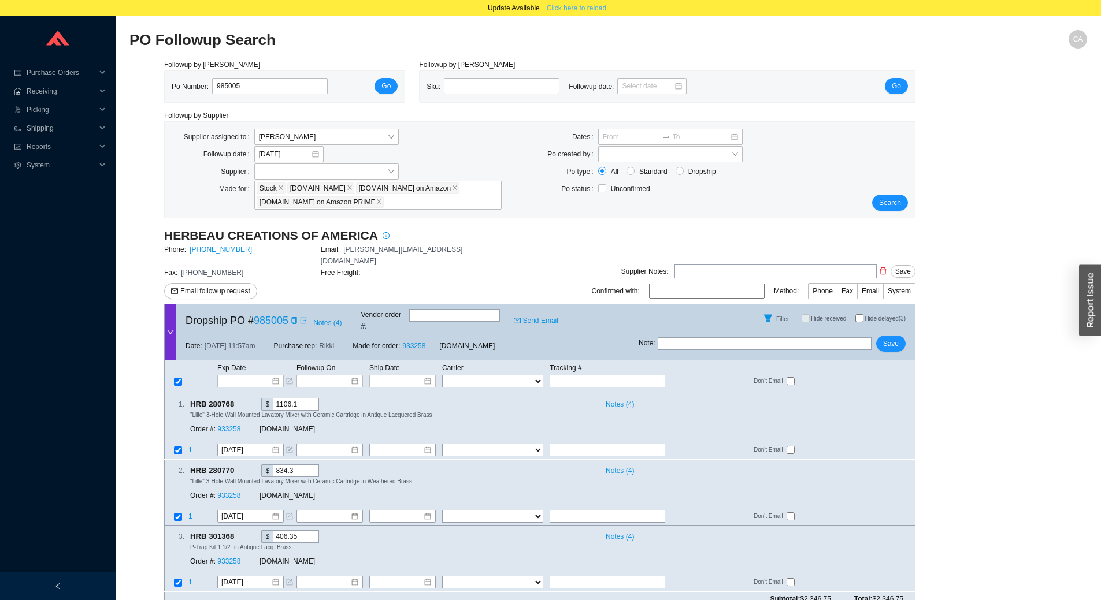 This screenshot has width=1101, height=600. What do you see at coordinates (303, 321) in the screenshot?
I see `a: export` at bounding box center [303, 321].